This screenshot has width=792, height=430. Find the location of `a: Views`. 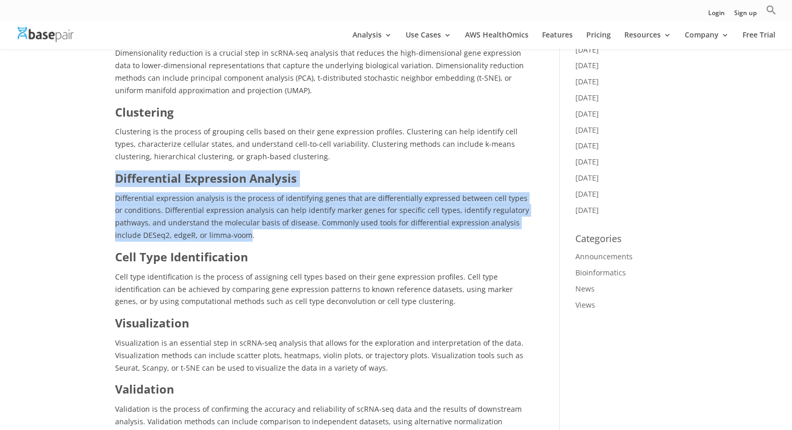

a: Views is located at coordinates (586, 305).